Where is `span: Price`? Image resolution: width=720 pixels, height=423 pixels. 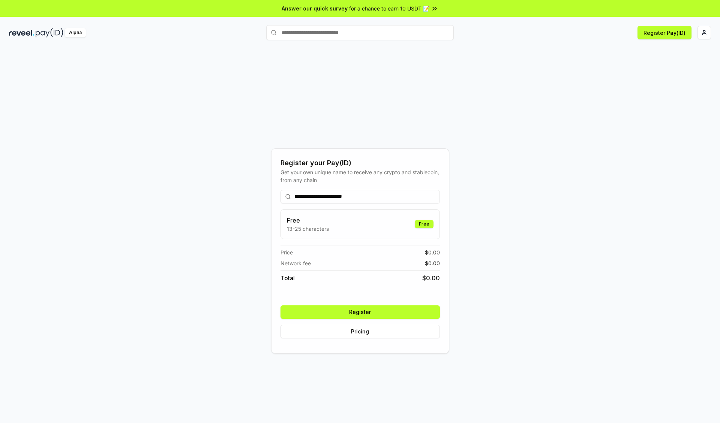 span: Price is located at coordinates (287, 252).